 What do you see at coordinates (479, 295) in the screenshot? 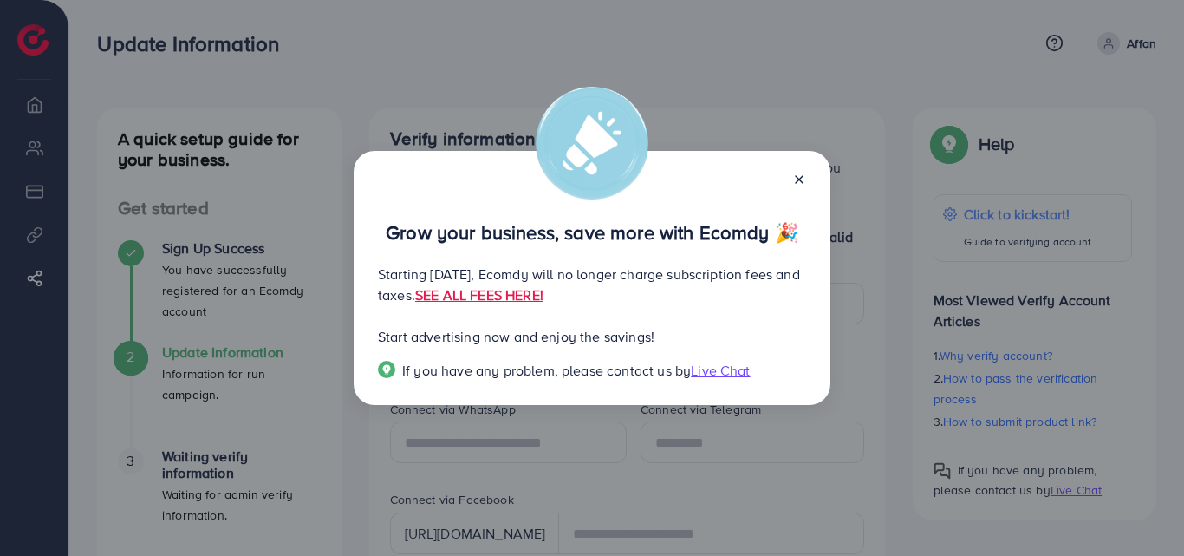
I see `a: SEE ALL FEES HERE!` at bounding box center [479, 295].